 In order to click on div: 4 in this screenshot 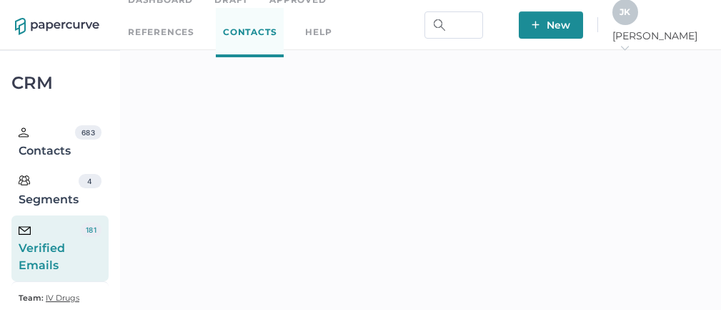, I will do `click(90, 181)`.